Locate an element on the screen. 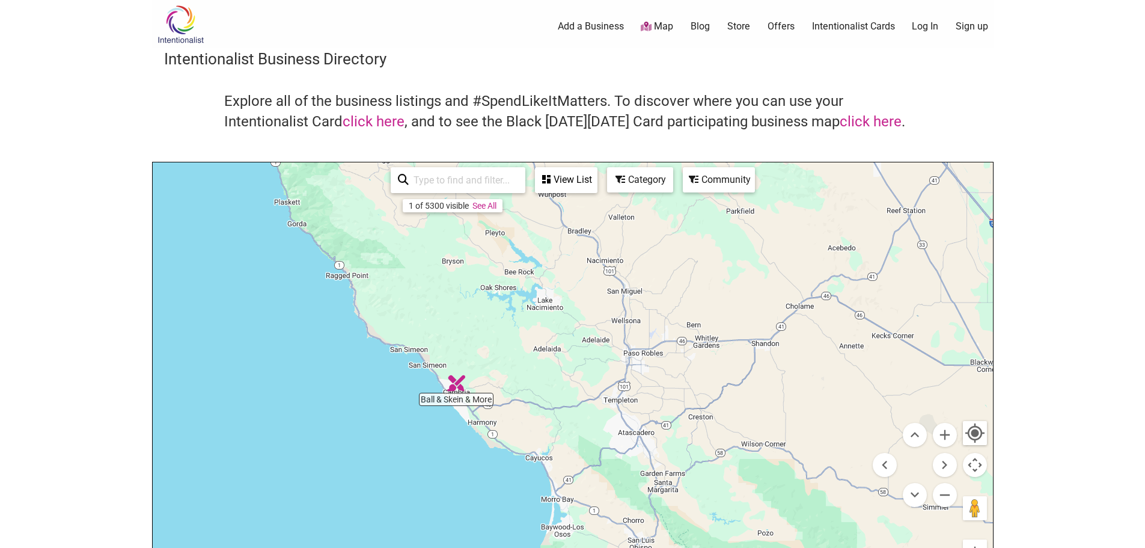 The height and width of the screenshot is (548, 1145). a: See All is located at coordinates (484, 206).